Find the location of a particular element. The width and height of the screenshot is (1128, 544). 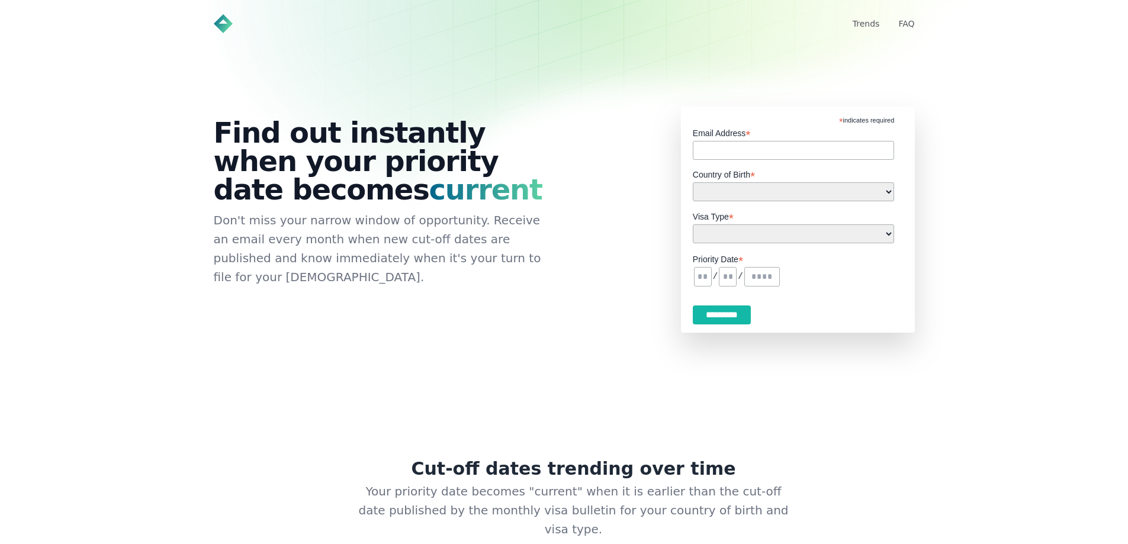

label: Priority Date is located at coordinates (797, 258).